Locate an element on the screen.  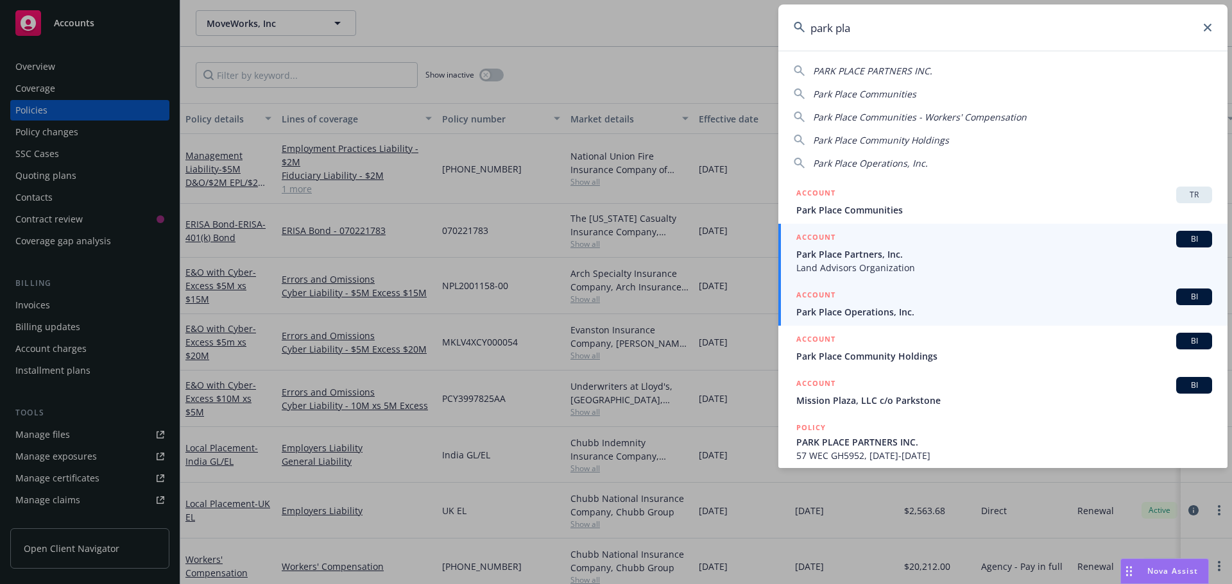
span: Park Place Communities - Workers' Compensation is located at coordinates (919, 117).